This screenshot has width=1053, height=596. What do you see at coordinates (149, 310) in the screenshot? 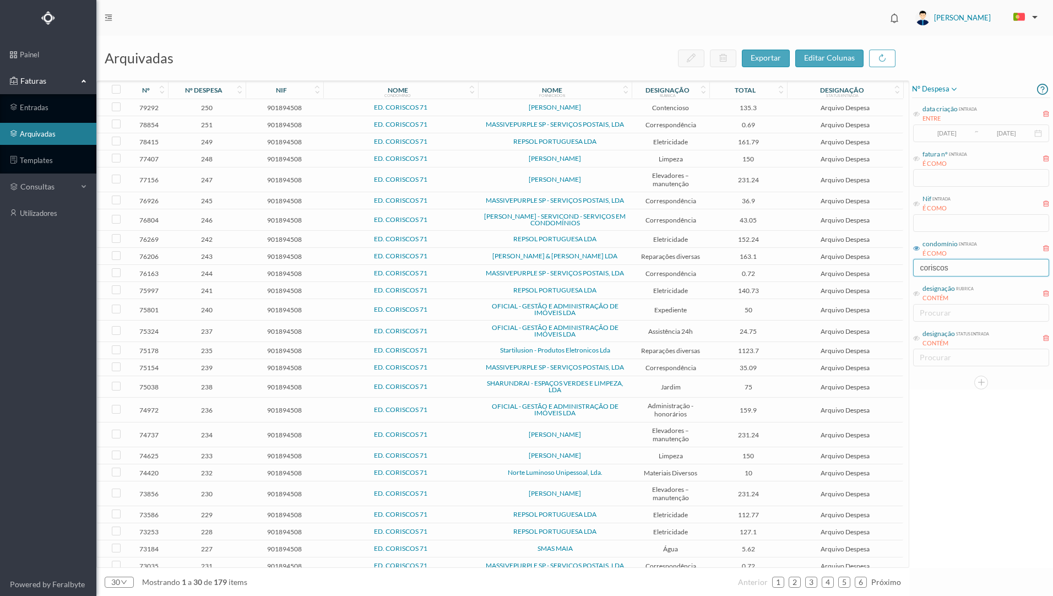
I see `span: 75801` at bounding box center [149, 310].